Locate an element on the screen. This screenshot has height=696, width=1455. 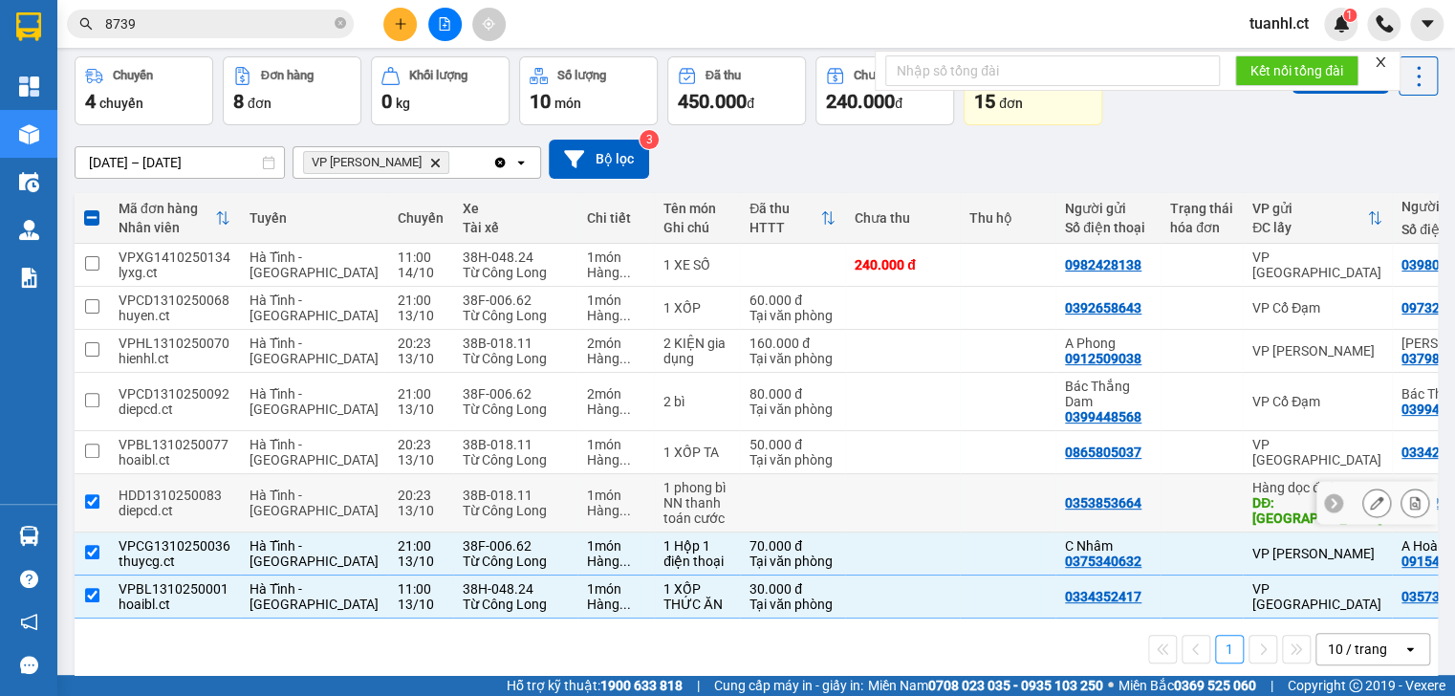
div: huyen.ct is located at coordinates (174, 316).